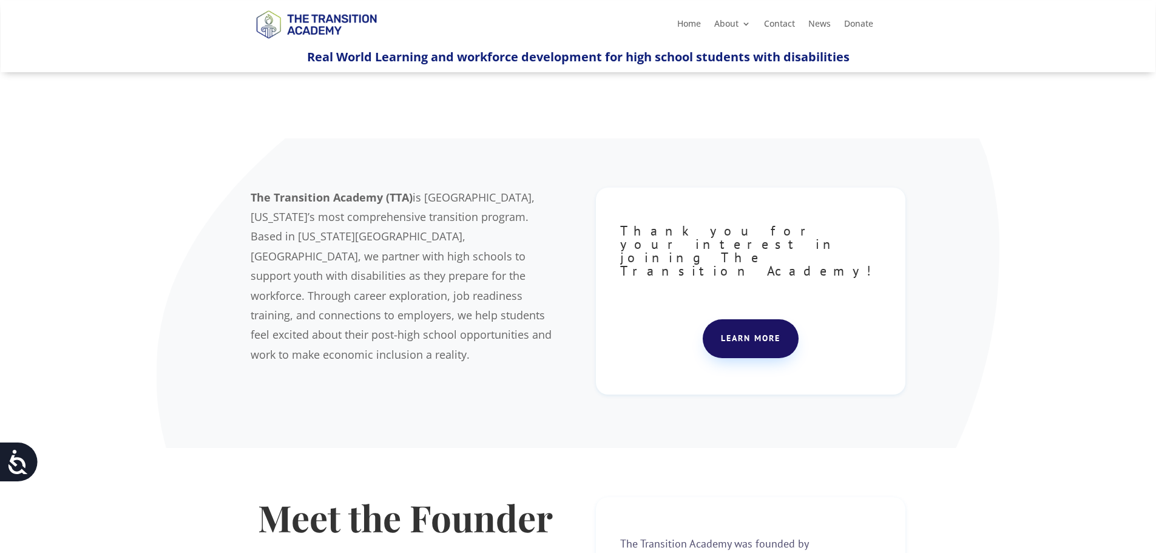 The image size is (1156, 553). I want to click on a: News, so click(819, 26).